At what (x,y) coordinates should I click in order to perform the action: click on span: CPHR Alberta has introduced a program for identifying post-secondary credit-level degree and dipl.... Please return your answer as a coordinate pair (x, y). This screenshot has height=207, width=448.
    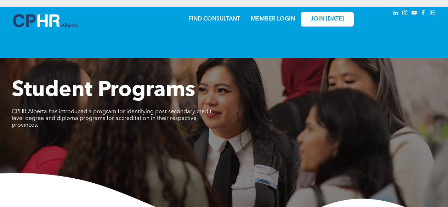
    Looking at the image, I should click on (112, 119).